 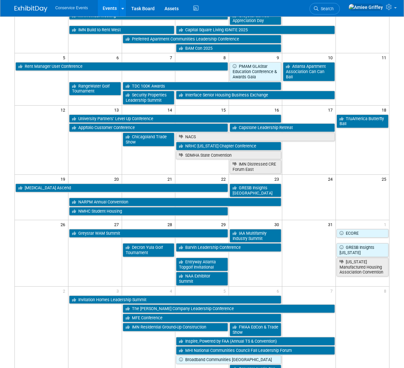 What do you see at coordinates (175, 202) in the screenshot?
I see `a: NARPM Annual Convention` at bounding box center [175, 202].